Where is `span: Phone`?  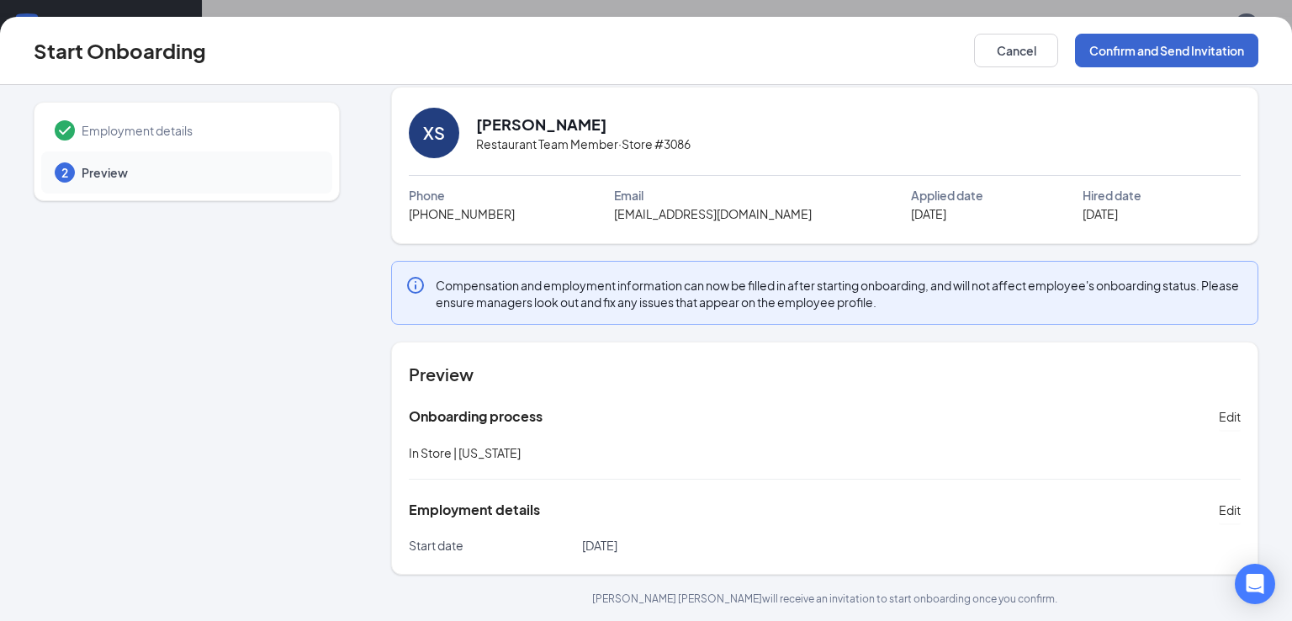
span: Phone is located at coordinates (426, 195).